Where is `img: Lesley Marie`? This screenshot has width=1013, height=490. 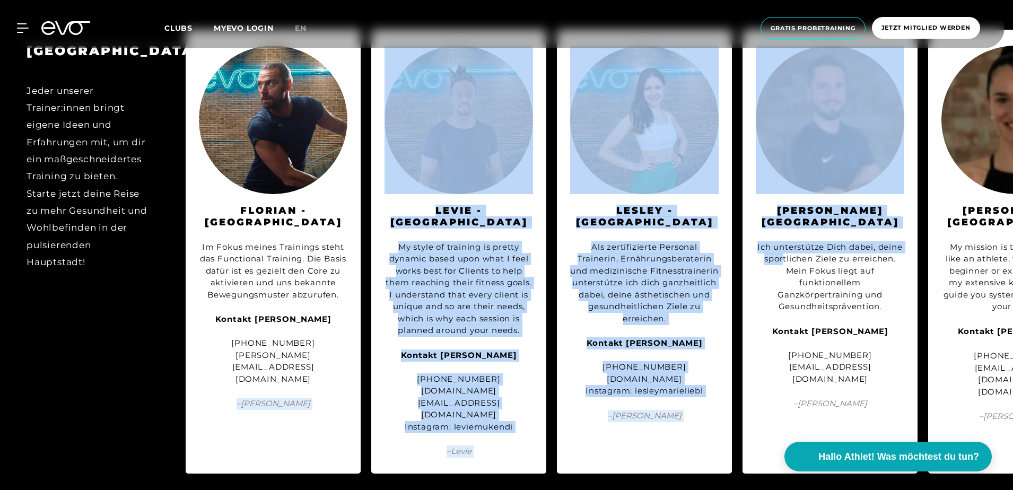
img: Lesley Marie is located at coordinates (645, 120).